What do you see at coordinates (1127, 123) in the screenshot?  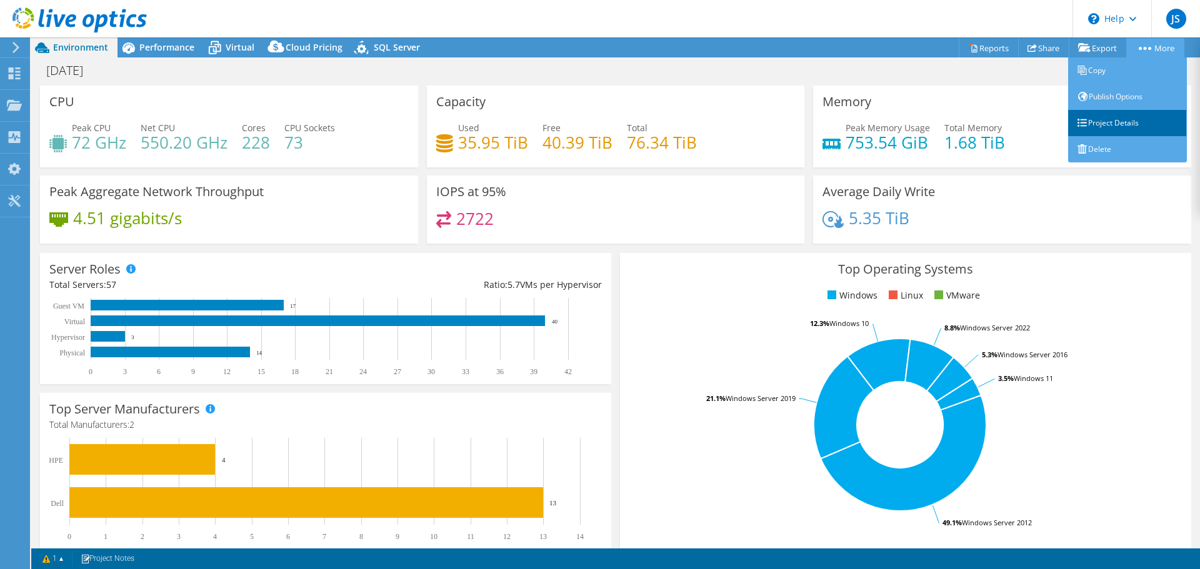 I see `a: Project Details` at bounding box center [1127, 123].